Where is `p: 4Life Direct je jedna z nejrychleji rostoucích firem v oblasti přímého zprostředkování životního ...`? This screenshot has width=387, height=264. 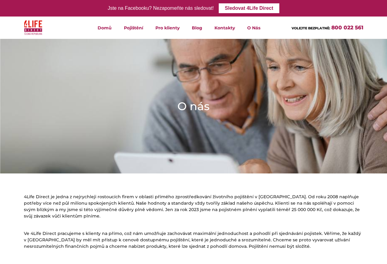
p: 4Life Direct je jedna z nejrychleji rostoucích firem v oblasti přímého zprostředkování životního ... is located at coordinates (194, 206).